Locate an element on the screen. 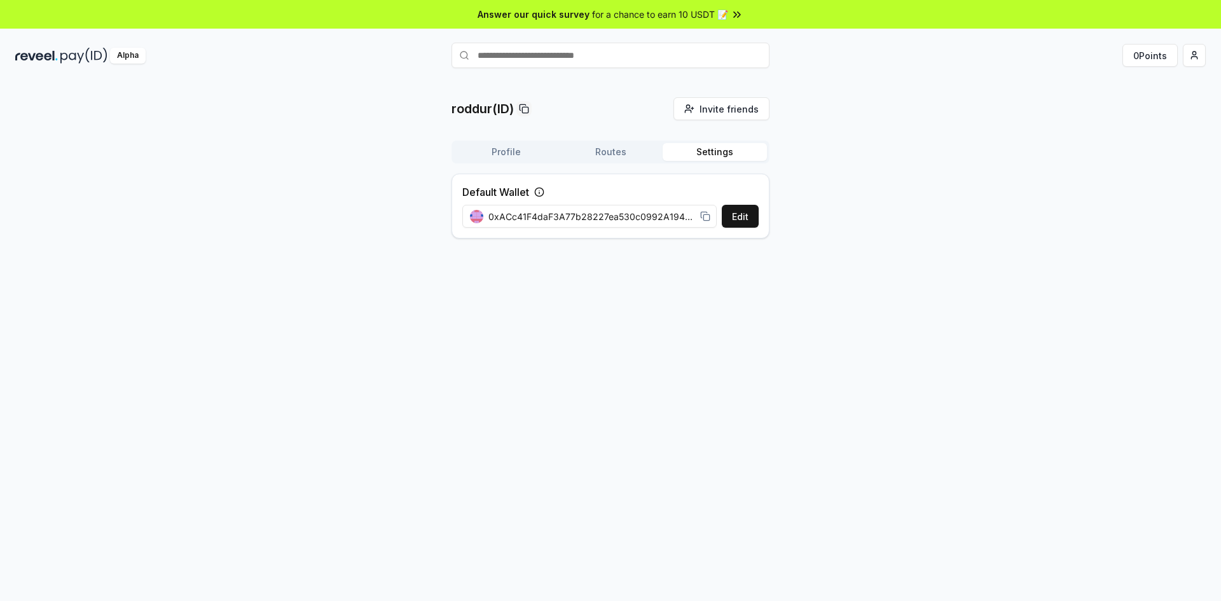 This screenshot has width=1221, height=601. button: Edit is located at coordinates (740, 216).